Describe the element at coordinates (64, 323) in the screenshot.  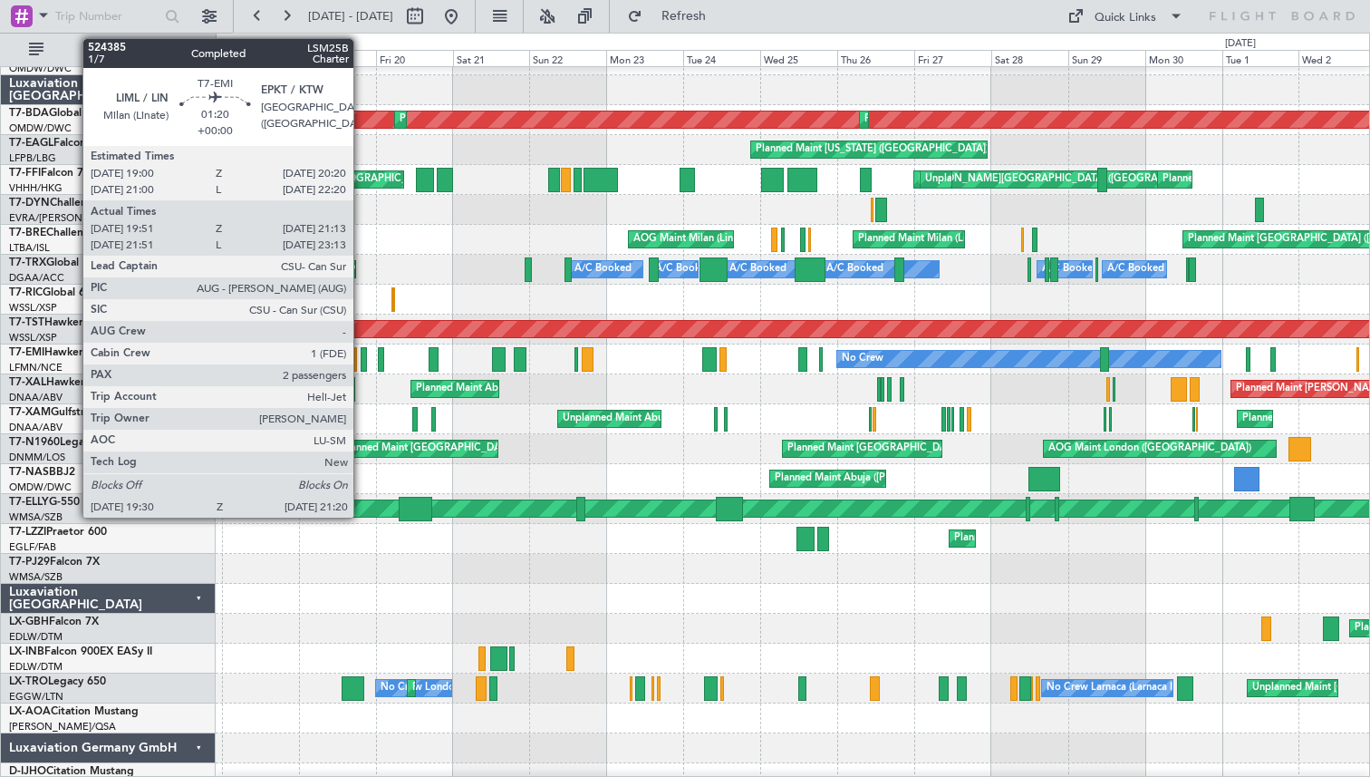
I see `a: T7-TSTHawker 900XP` at that location.